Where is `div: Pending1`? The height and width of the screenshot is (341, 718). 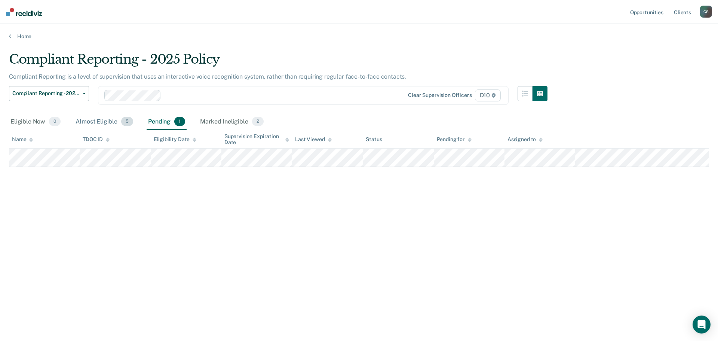 div: Pending1 is located at coordinates (166, 122).